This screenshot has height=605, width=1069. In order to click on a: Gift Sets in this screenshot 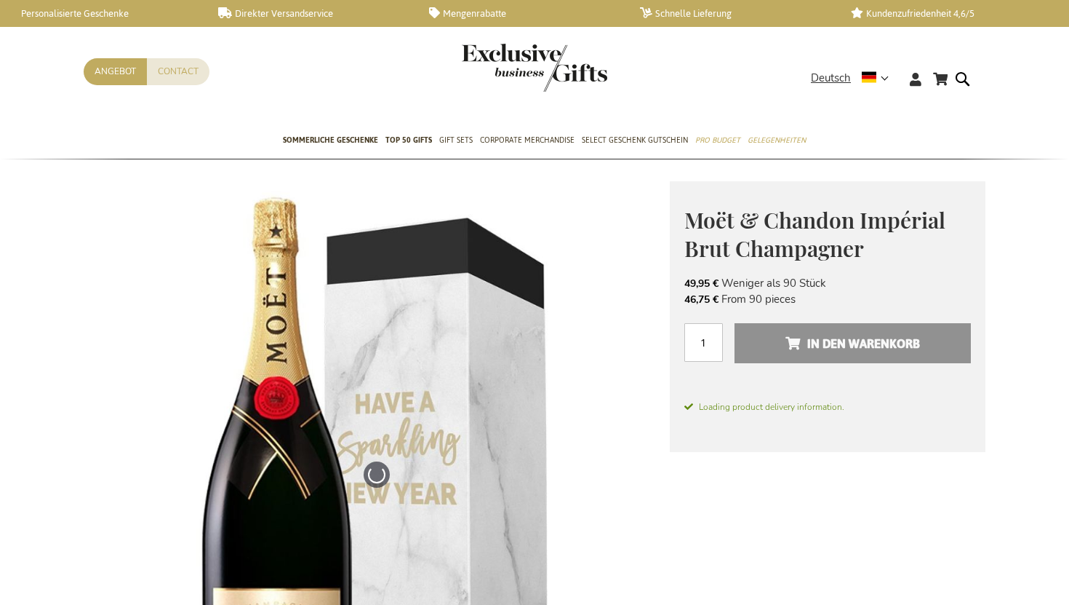, I will do `click(456, 141)`.